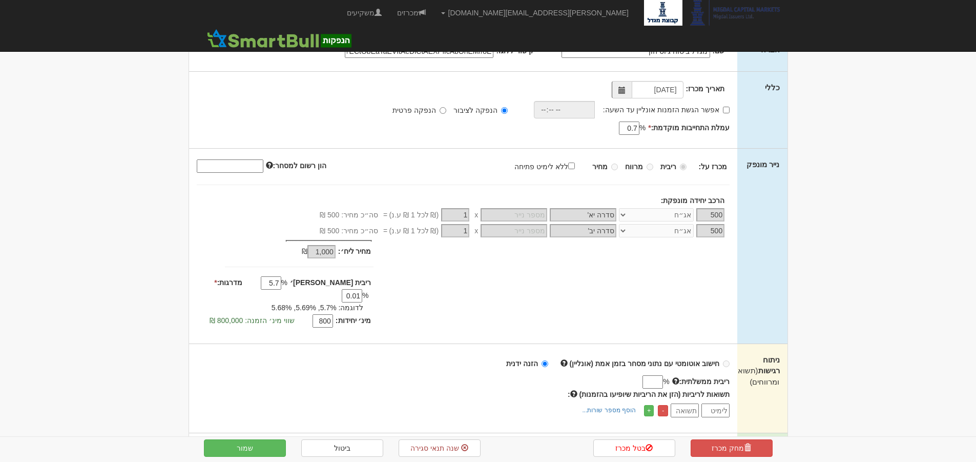  Describe the element at coordinates (434, 448) in the screenshot. I see `span: שנה תנאי סגירה` at that location.